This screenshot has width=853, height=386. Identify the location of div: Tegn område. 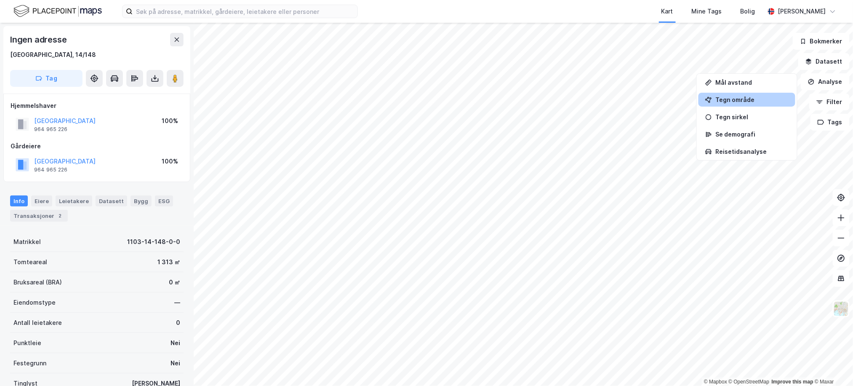
(752, 99).